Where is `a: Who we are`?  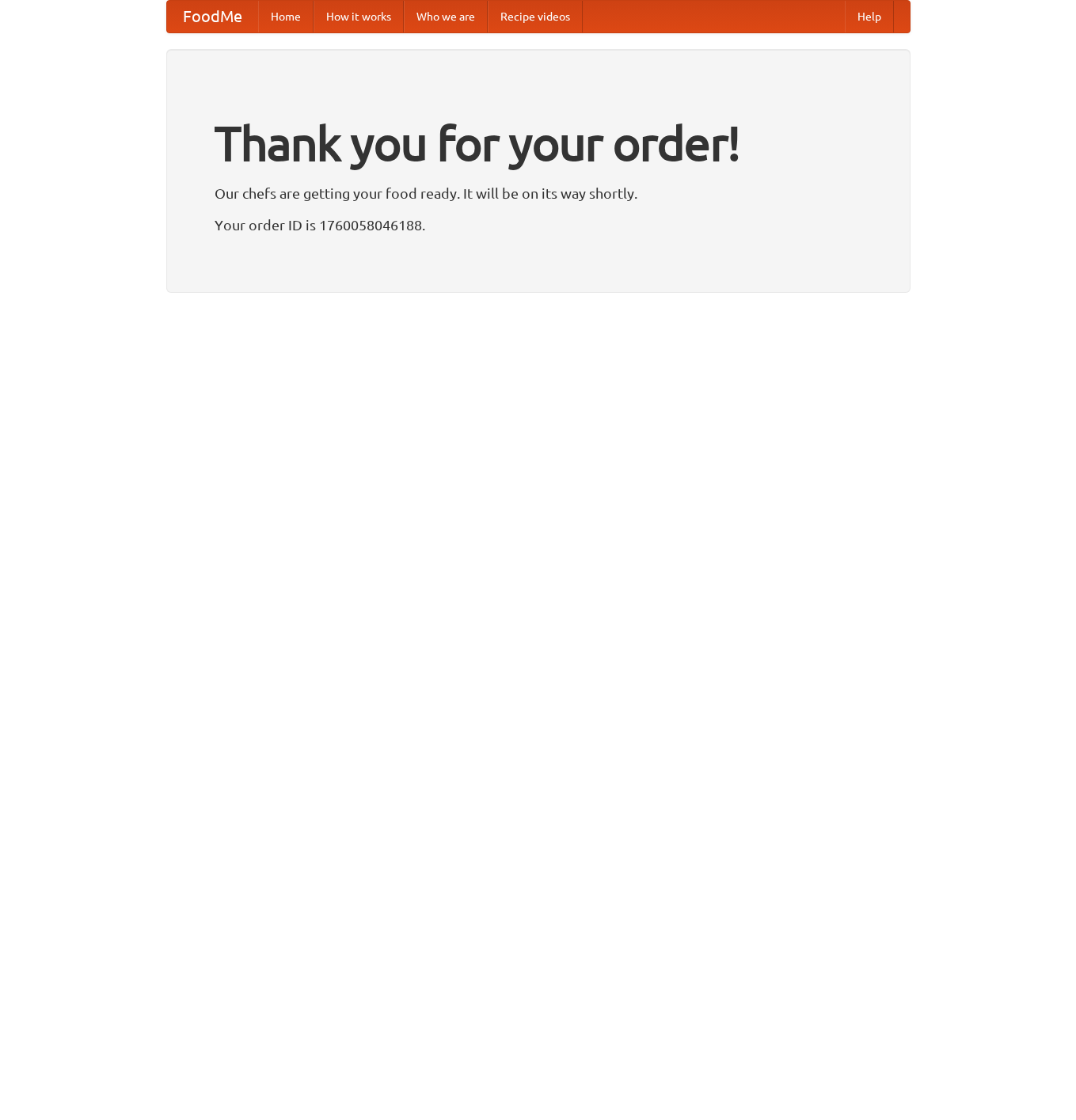
a: Who we are is located at coordinates (446, 16).